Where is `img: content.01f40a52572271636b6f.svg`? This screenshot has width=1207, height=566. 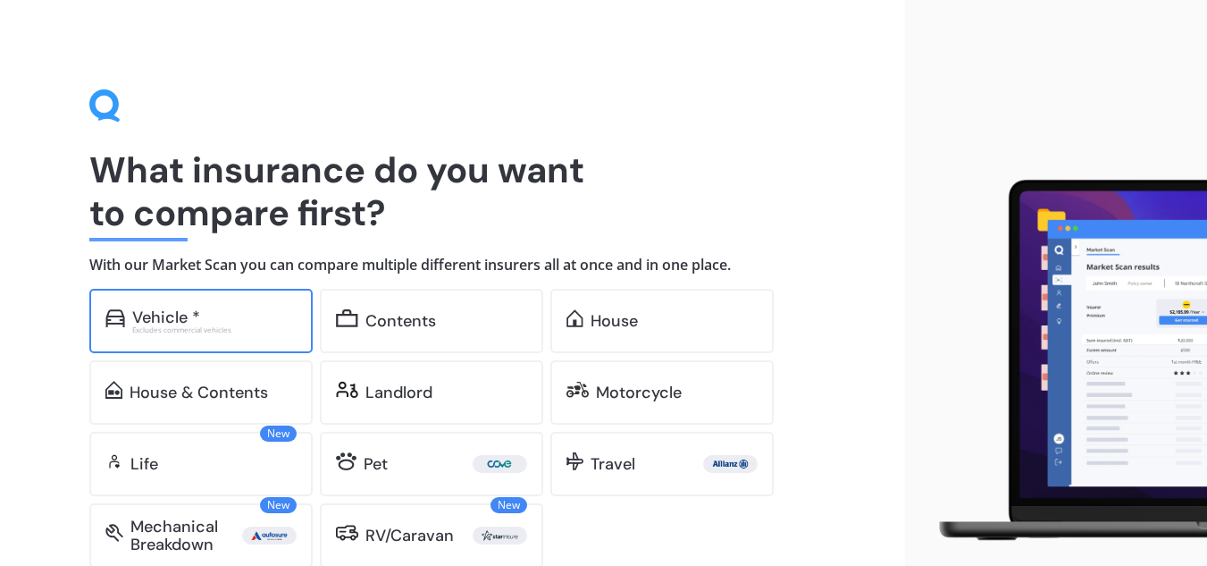
img: content.01f40a52572271636b6f.svg is located at coordinates (347, 318).